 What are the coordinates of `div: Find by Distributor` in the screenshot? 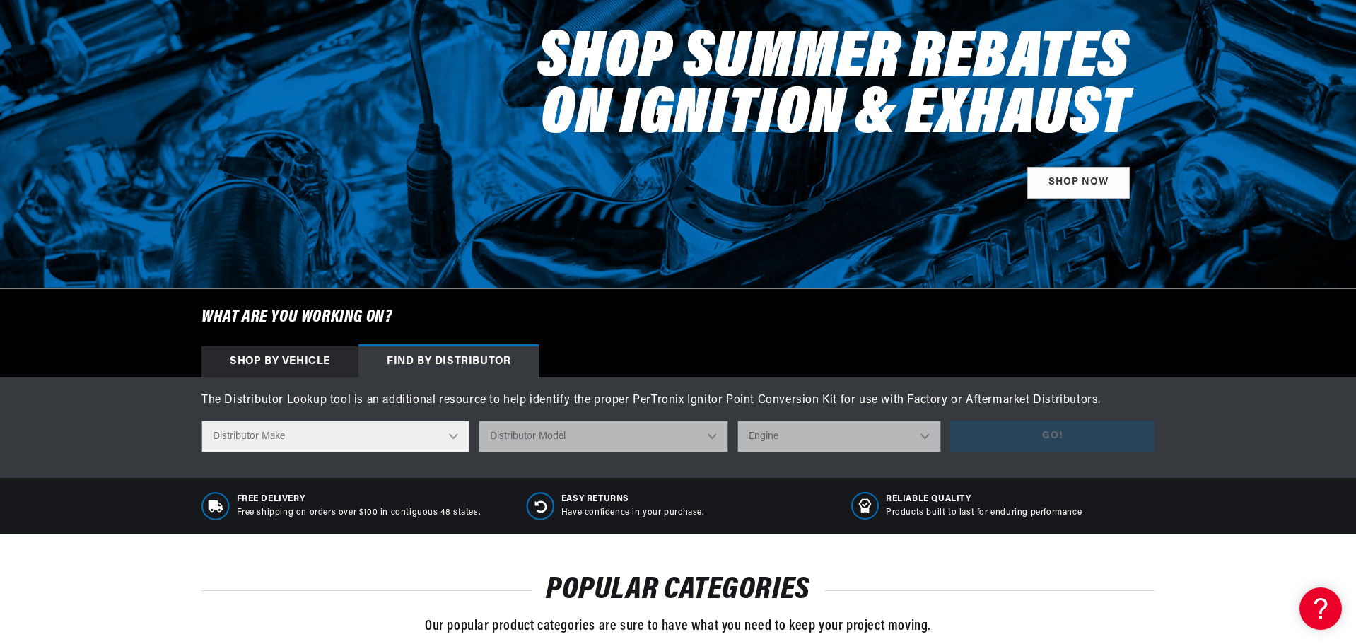 It's located at (448, 362).